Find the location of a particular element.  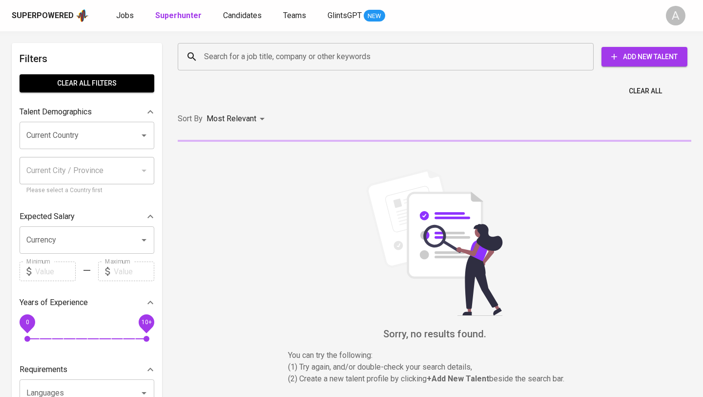

b: + Add New Talent is located at coordinates (458, 378).